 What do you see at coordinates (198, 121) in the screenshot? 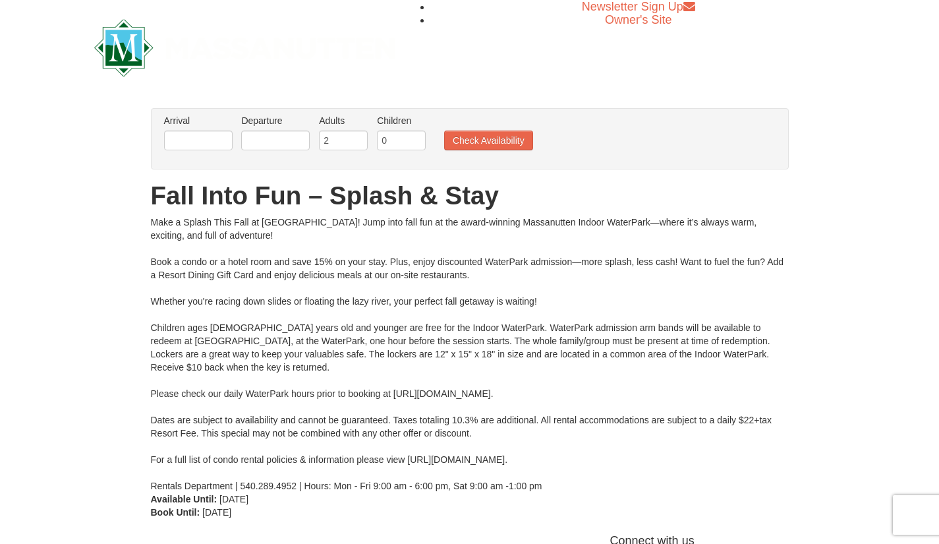
I see `label: Arrival` at bounding box center [198, 121].